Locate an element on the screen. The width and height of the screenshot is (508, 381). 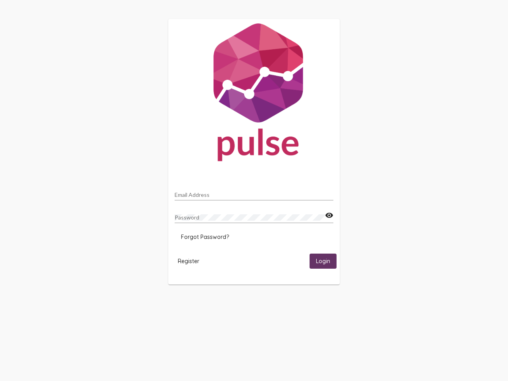
span: Login is located at coordinates (323, 261).